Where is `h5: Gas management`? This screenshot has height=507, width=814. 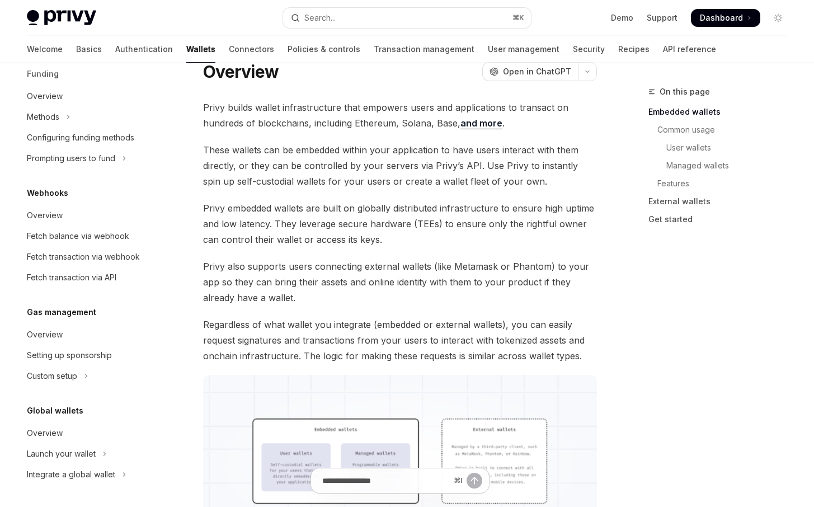
h5: Gas management is located at coordinates (62, 312).